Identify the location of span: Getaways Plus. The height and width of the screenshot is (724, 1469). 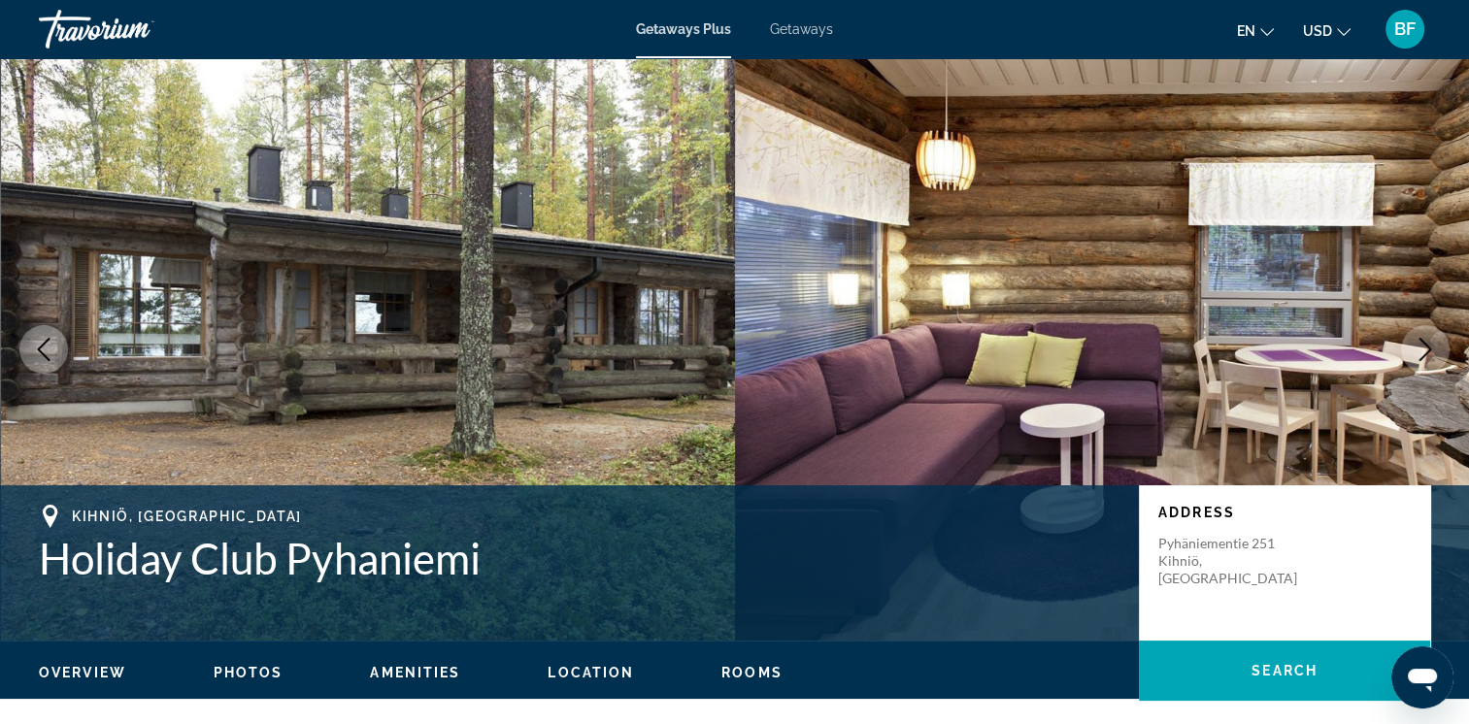
(684, 29).